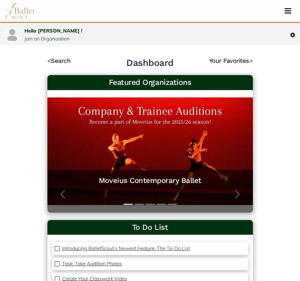 This screenshot has height=281, width=300. I want to click on h2: Dashboard, so click(150, 62).